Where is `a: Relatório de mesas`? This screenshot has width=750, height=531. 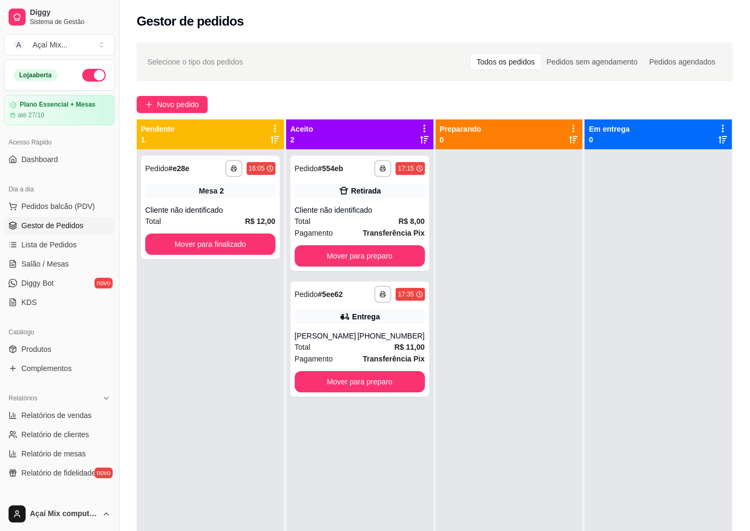
a: Relatório de mesas is located at coordinates (59, 454).